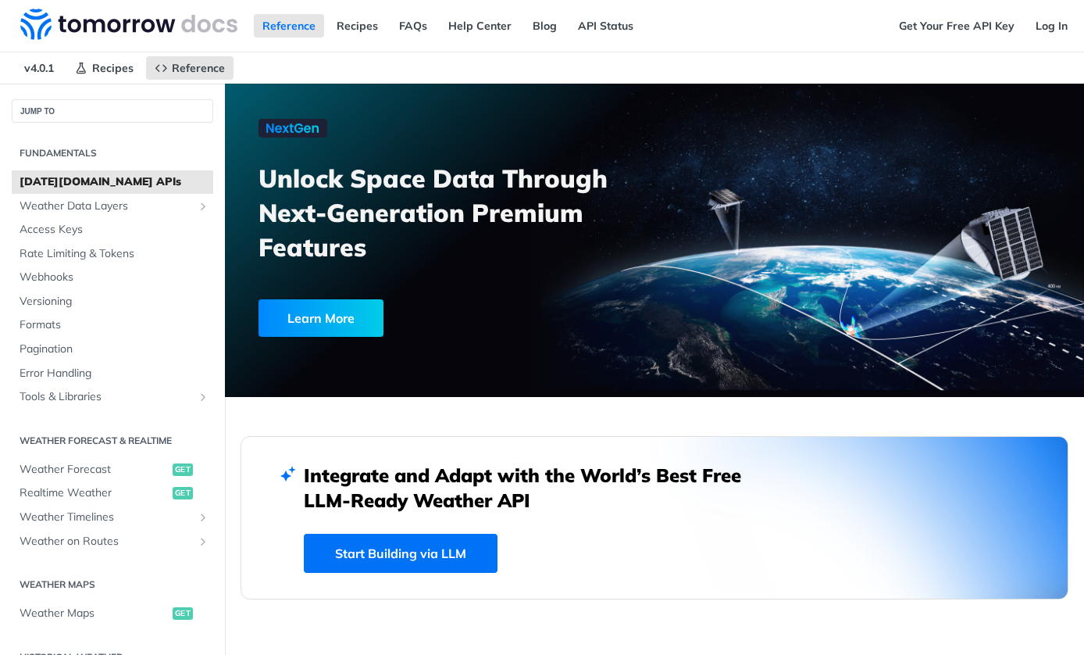  I want to click on span: Versioning, so click(114, 302).